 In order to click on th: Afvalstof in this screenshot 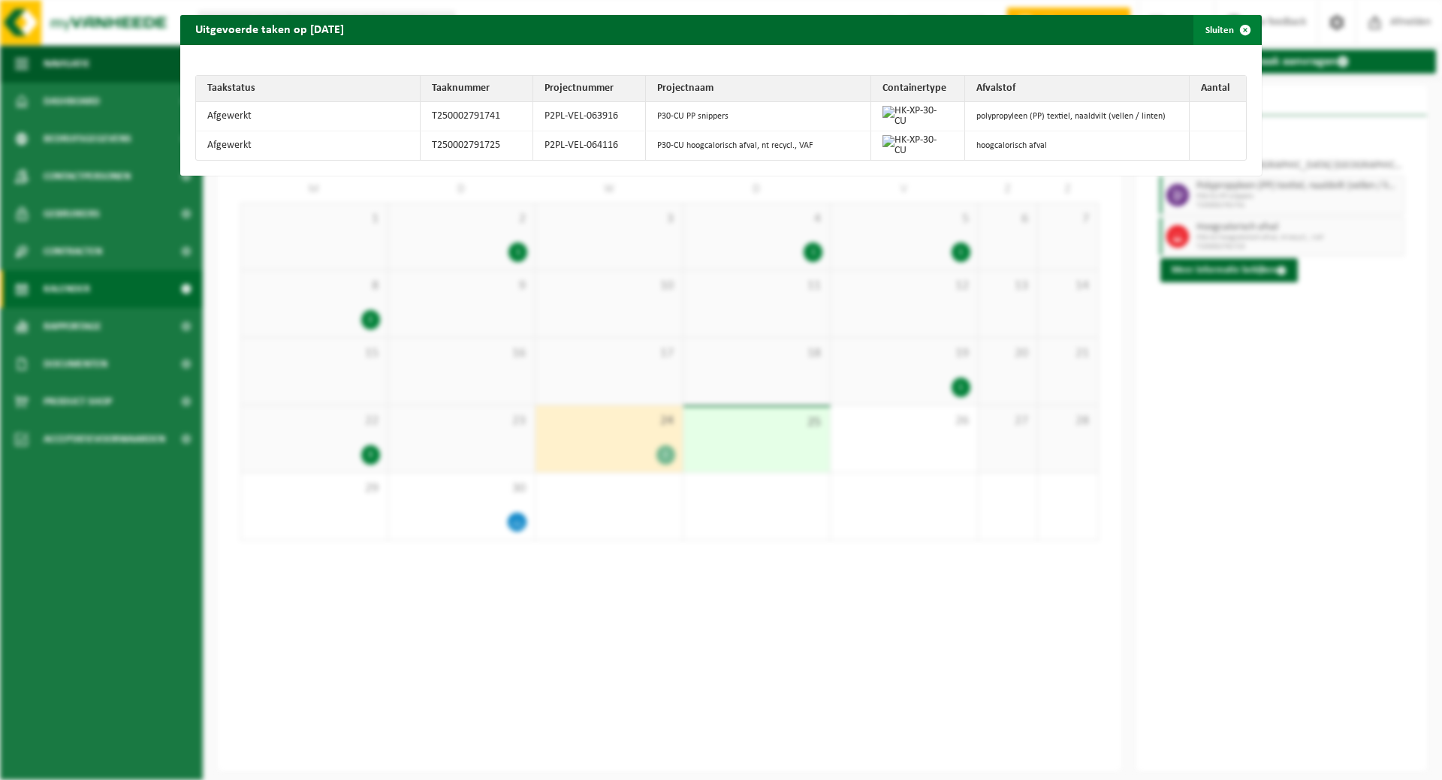, I will do `click(1077, 89)`.